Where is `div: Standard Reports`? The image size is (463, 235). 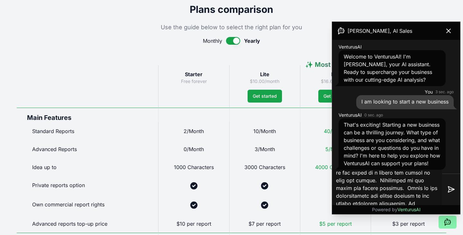 div: Standard Reports is located at coordinates (88, 131).